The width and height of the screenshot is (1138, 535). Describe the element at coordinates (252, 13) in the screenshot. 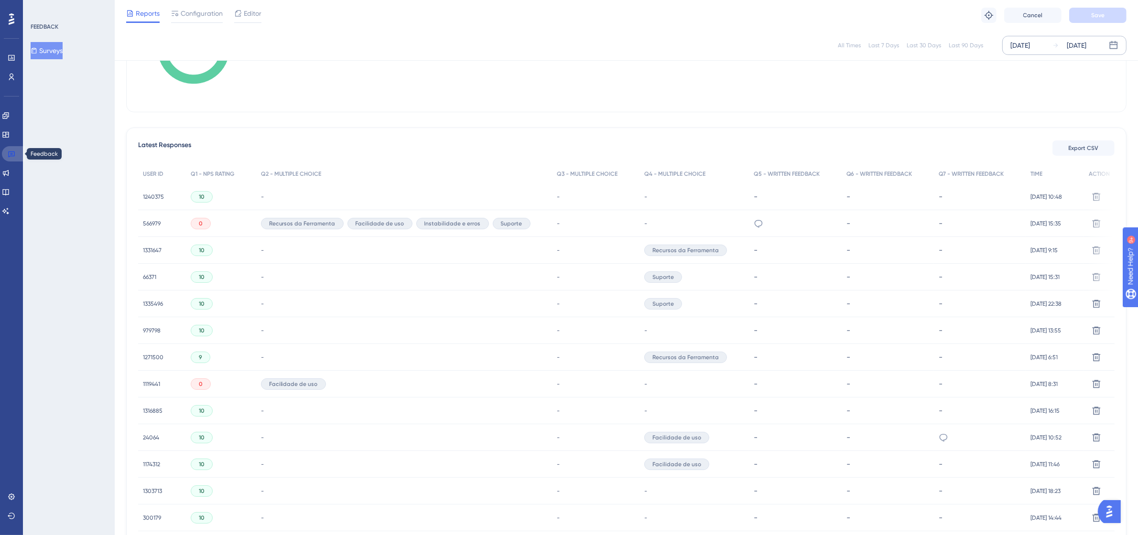

I see `span: Editor` at that location.